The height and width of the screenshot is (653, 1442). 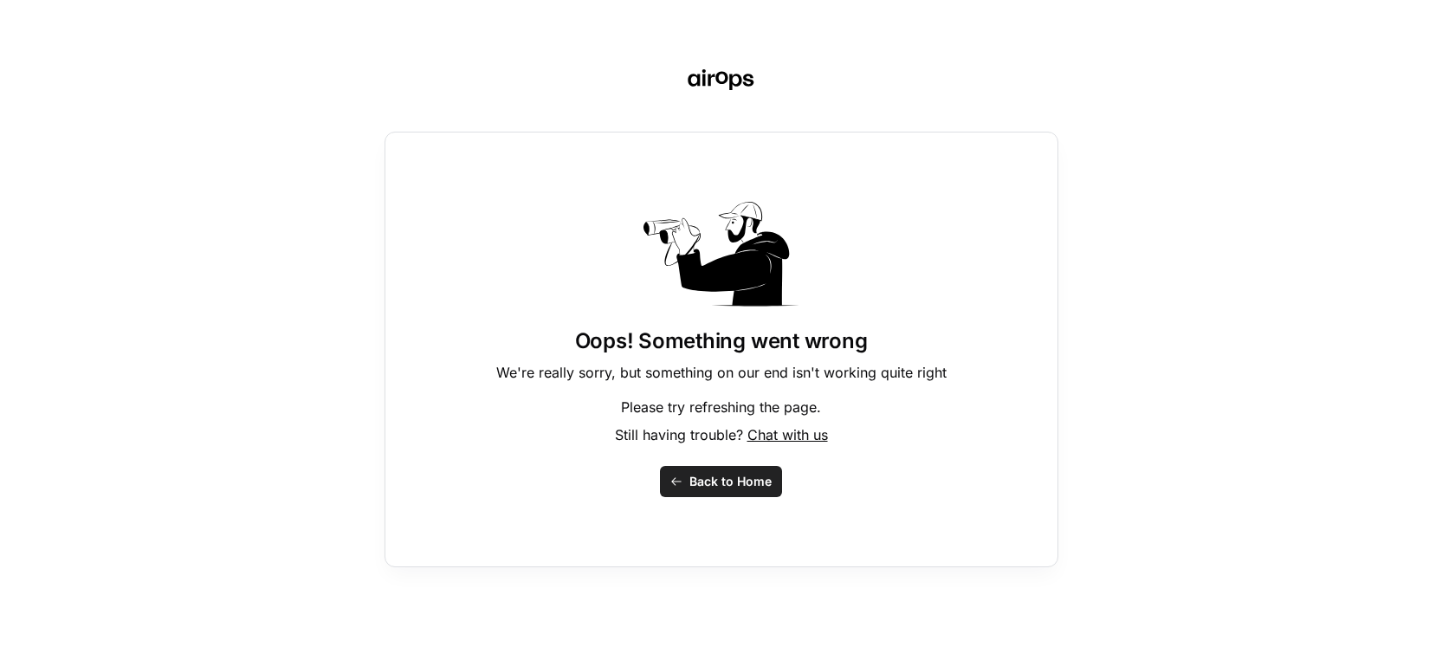 What do you see at coordinates (730, 482) in the screenshot?
I see `span: Back to Home` at bounding box center [730, 482].